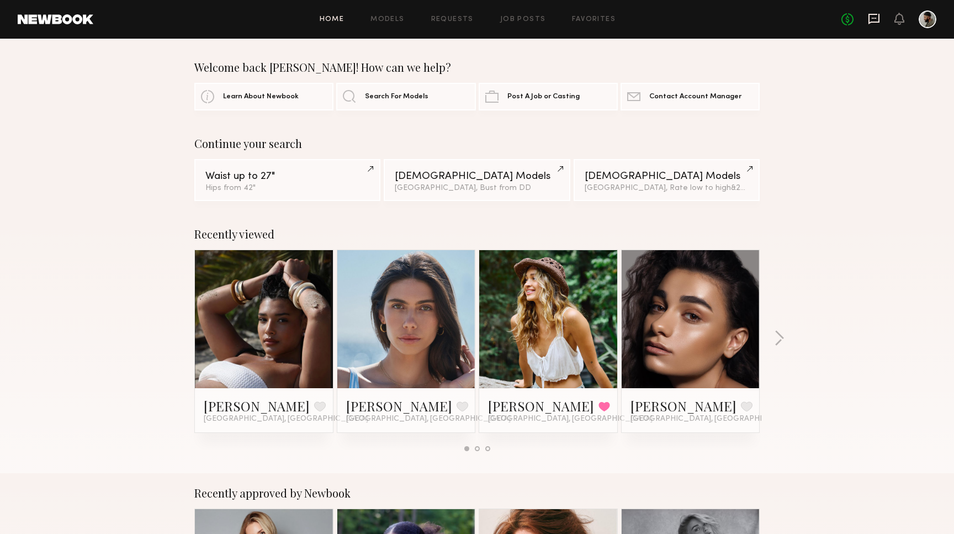  Describe the element at coordinates (287, 188) in the screenshot. I see `div: Hips from 42"` at that location.